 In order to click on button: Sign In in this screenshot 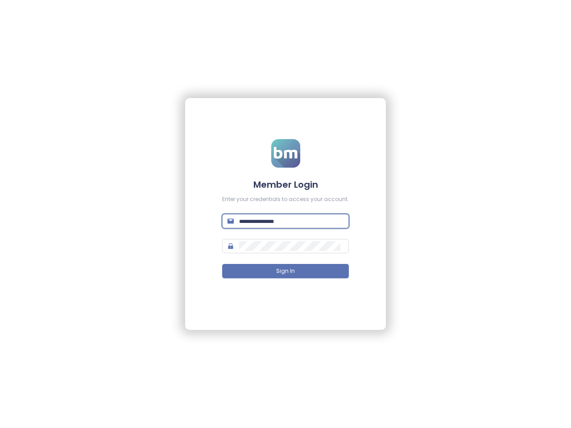, I will do `click(286, 271)`.